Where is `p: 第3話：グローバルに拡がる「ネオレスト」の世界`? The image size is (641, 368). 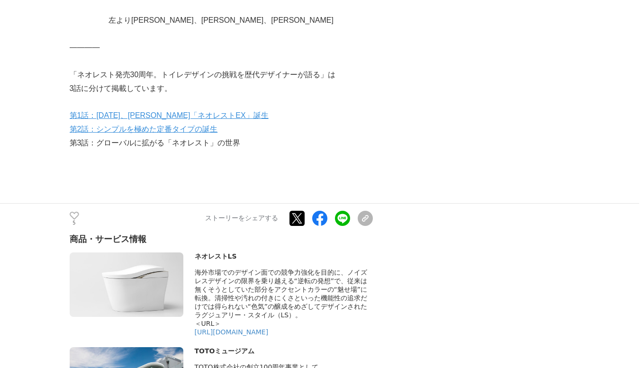
p: 第3話：グローバルに拡がる「ネオレスト」の世界 is located at coordinates (221, 143).